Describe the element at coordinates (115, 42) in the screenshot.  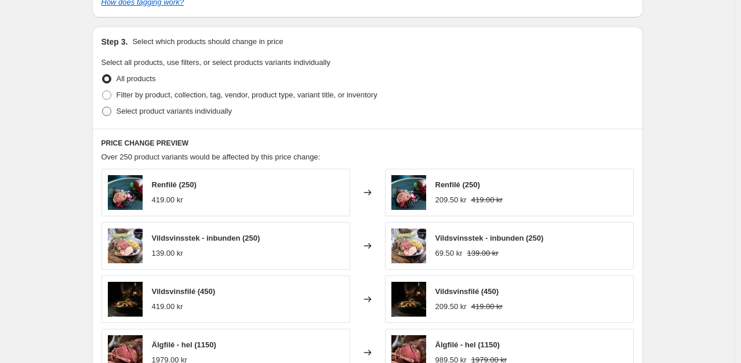
I see `h2: Step 3.` at that location.